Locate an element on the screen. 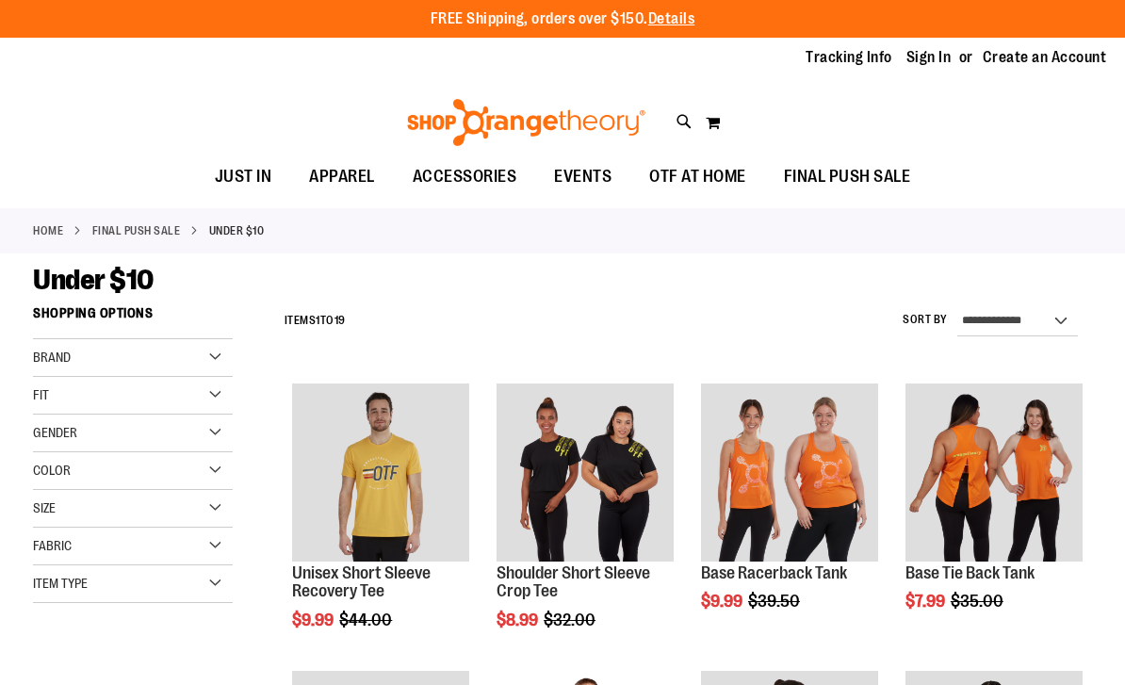 The width and height of the screenshot is (1125, 685). strong: Shopping Options is located at coordinates (133, 318).